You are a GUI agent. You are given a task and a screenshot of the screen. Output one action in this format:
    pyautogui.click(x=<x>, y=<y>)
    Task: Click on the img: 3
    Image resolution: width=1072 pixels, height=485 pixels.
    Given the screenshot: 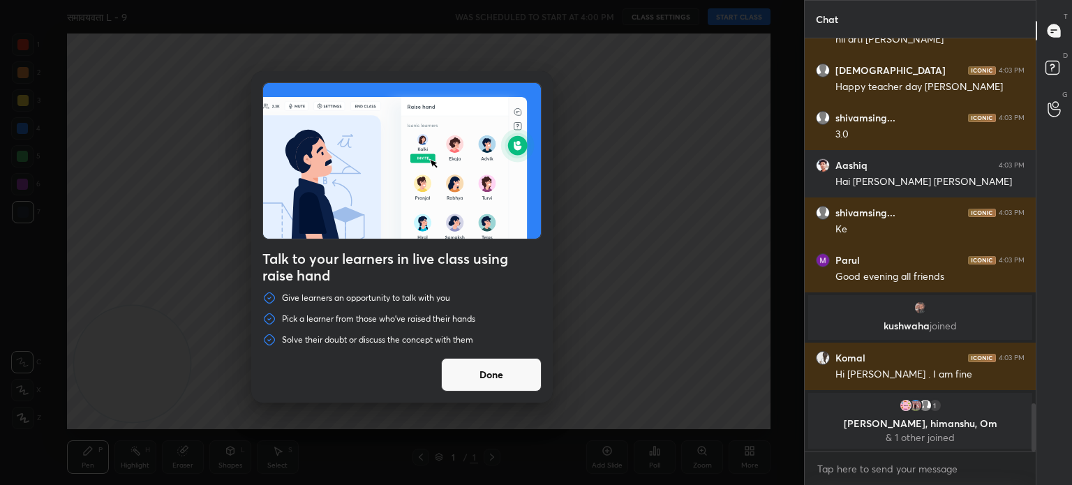 What is the action you would take?
    pyautogui.click(x=823, y=260)
    